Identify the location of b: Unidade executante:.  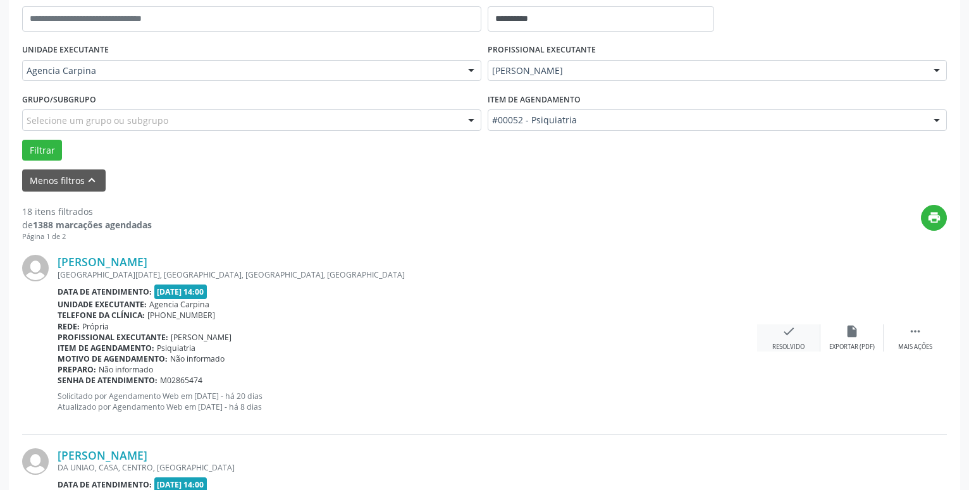
(102, 304).